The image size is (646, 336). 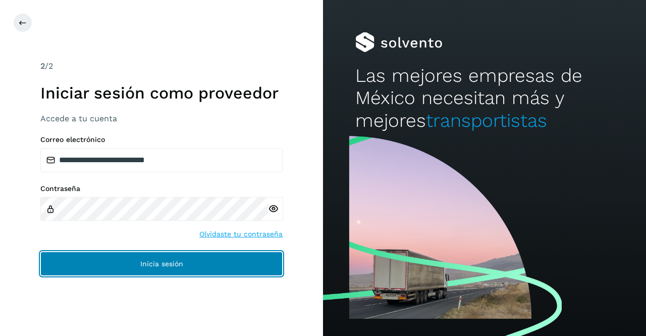 What do you see at coordinates (162, 66) in the screenshot?
I see `div: /2` at bounding box center [162, 66].